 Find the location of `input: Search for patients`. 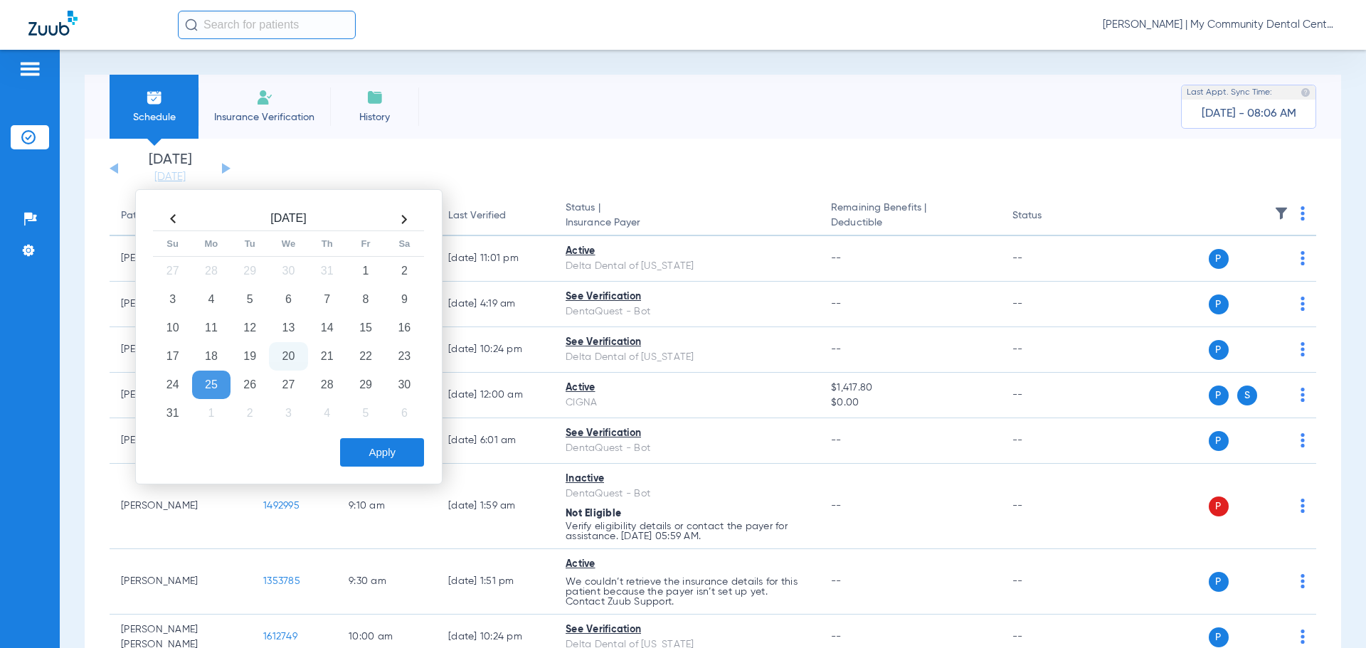

input: Search for patients is located at coordinates (267, 25).